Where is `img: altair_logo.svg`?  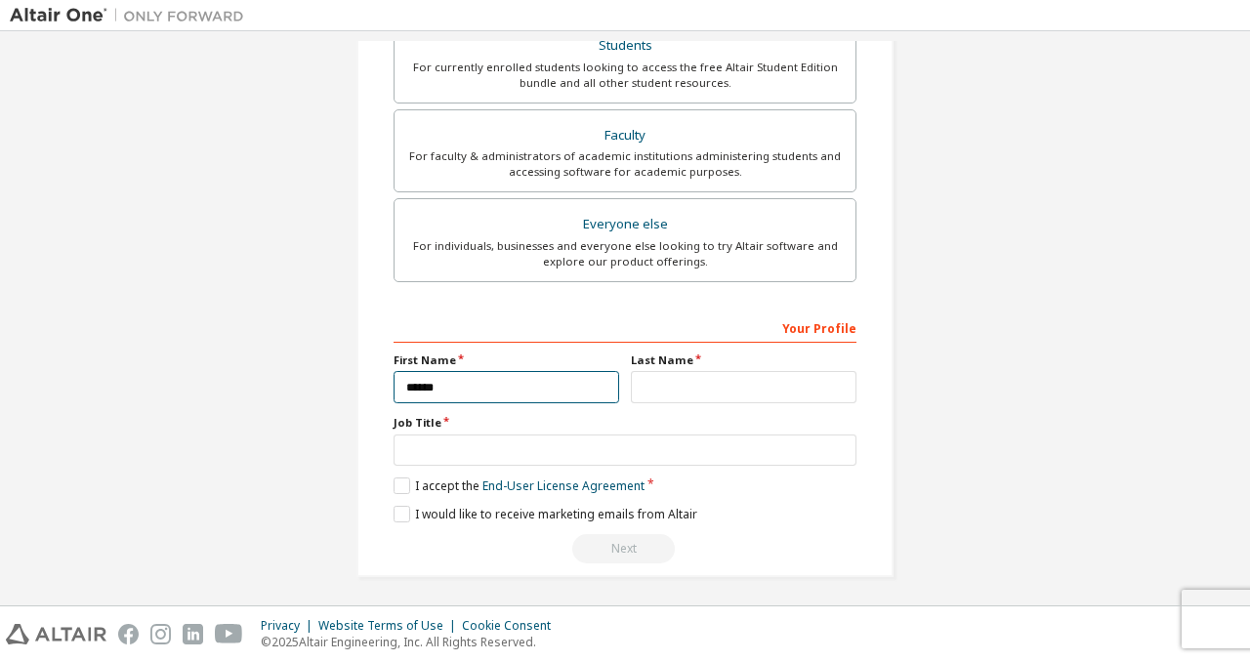 img: altair_logo.svg is located at coordinates (56, 634).